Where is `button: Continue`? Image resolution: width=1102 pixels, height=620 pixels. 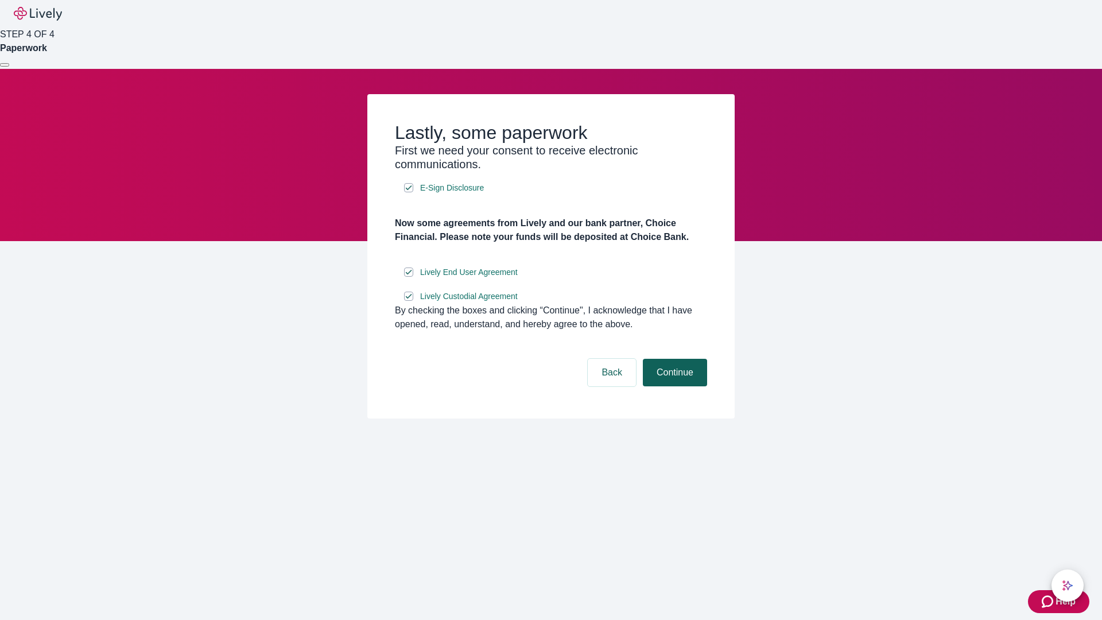
button: Continue is located at coordinates (675, 372).